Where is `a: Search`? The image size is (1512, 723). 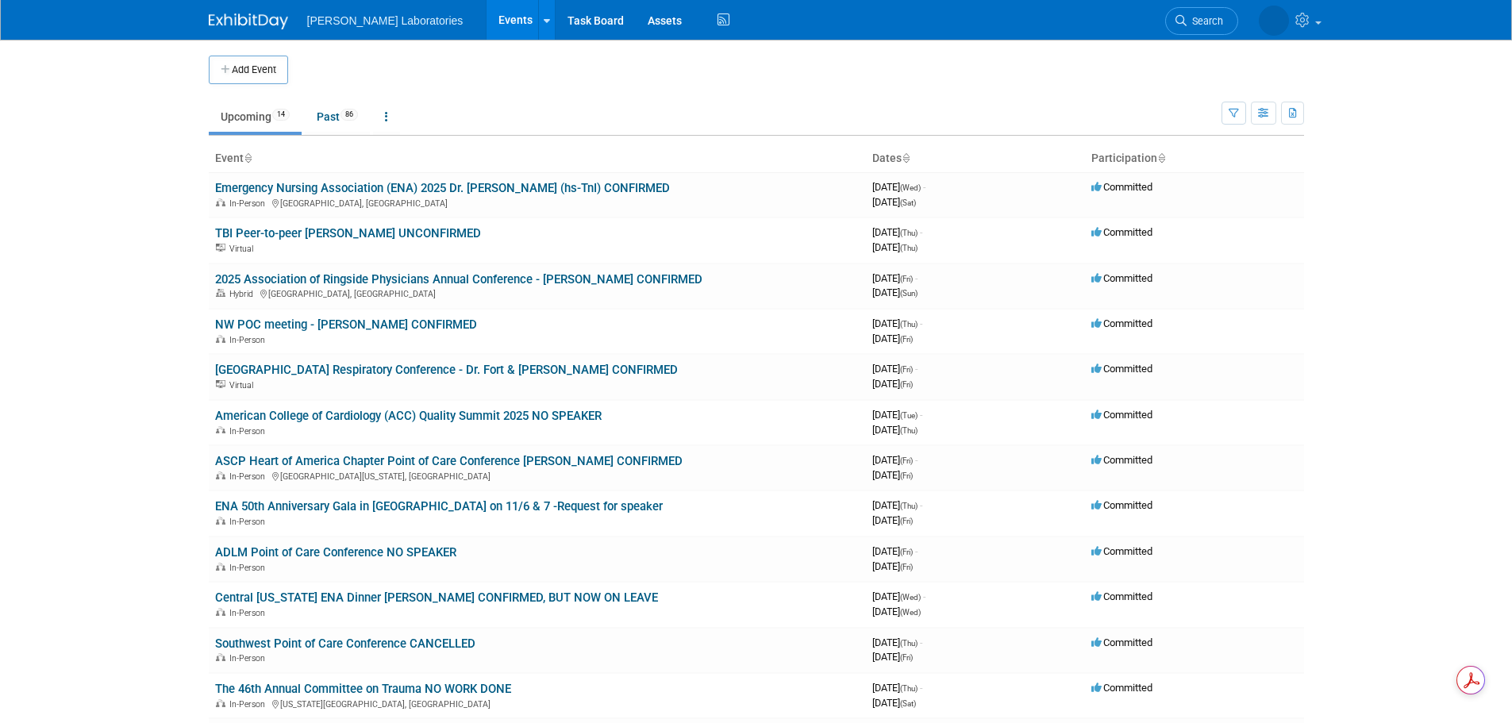
a: Search is located at coordinates (1201, 21).